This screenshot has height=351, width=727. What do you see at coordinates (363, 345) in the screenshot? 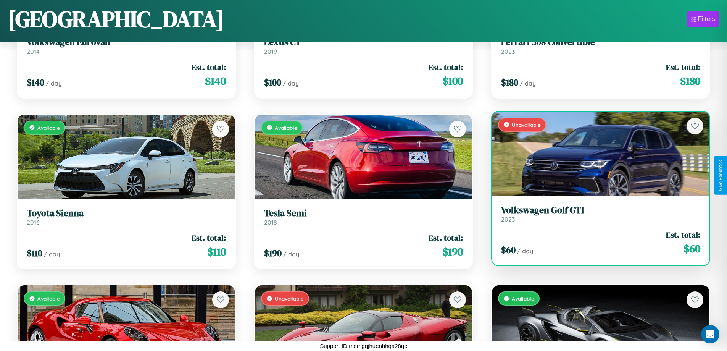
I see `p: Support ID: memgqjhuenhhqa28qc` at bounding box center [363, 345].